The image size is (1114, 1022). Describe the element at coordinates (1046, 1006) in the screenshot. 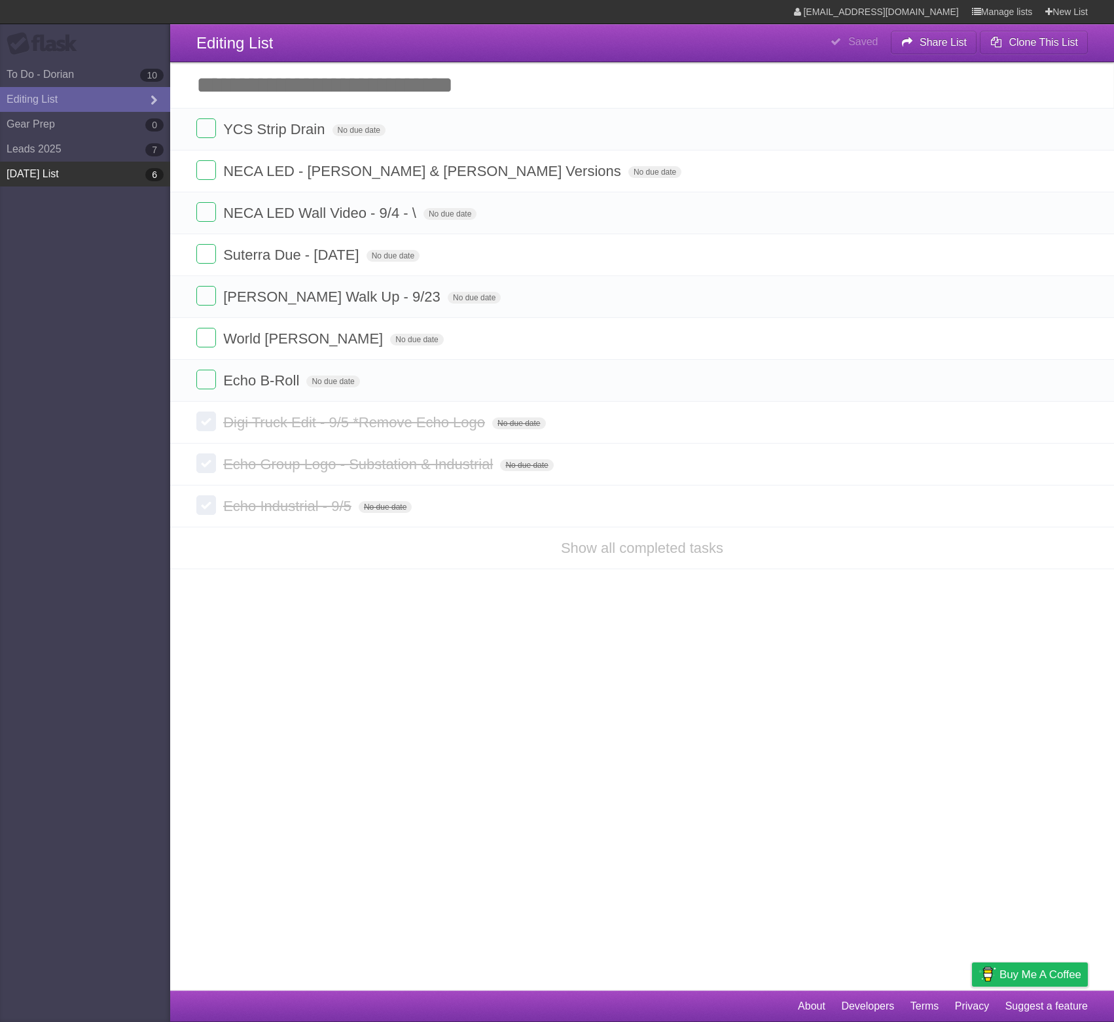

I see `a: Suggest a feature` at that location.